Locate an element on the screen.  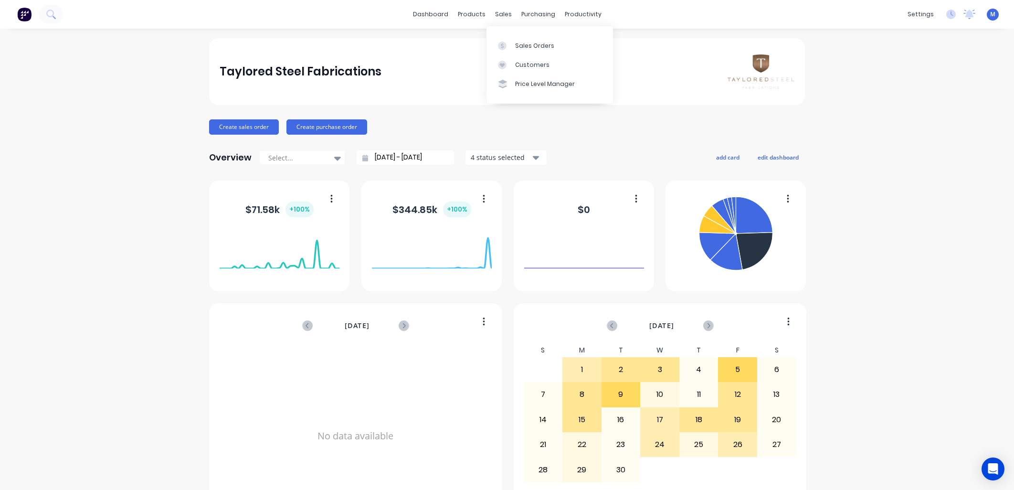
div: 11 is located at coordinates (699, 394).